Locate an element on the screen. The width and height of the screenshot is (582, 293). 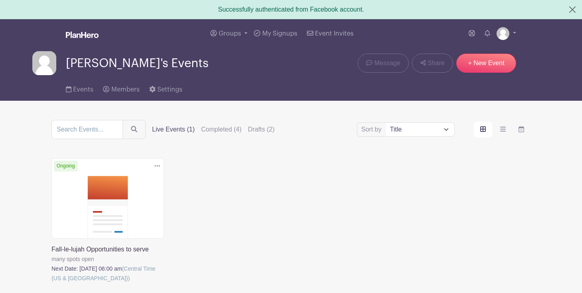
a: Message is located at coordinates (383, 63).